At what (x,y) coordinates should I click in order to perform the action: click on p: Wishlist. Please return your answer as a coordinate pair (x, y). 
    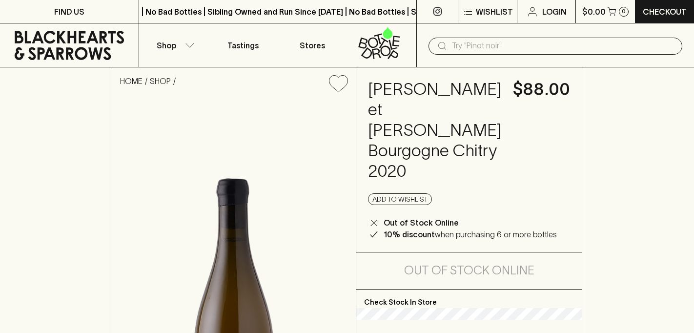
    Looking at the image, I should click on (494, 12).